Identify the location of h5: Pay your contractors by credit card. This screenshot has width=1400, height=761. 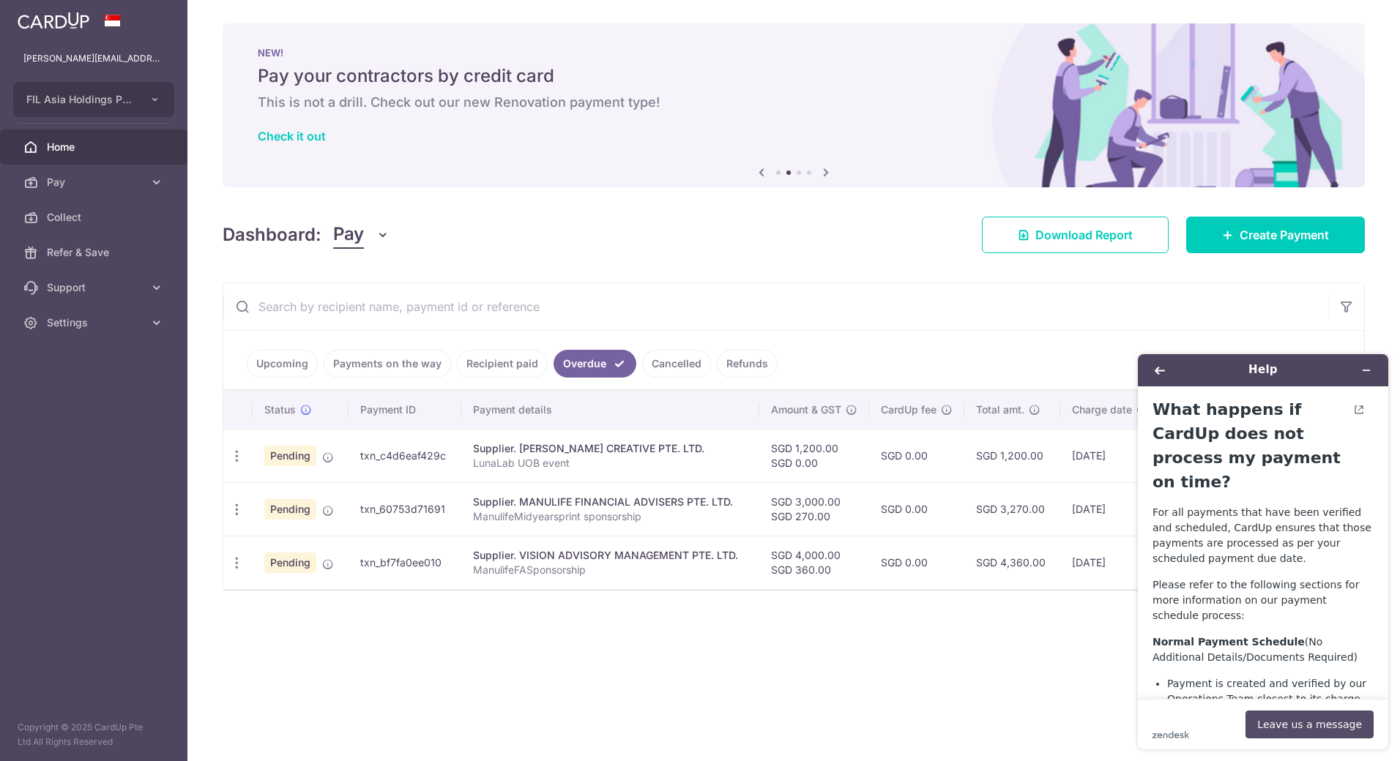
(794, 76).